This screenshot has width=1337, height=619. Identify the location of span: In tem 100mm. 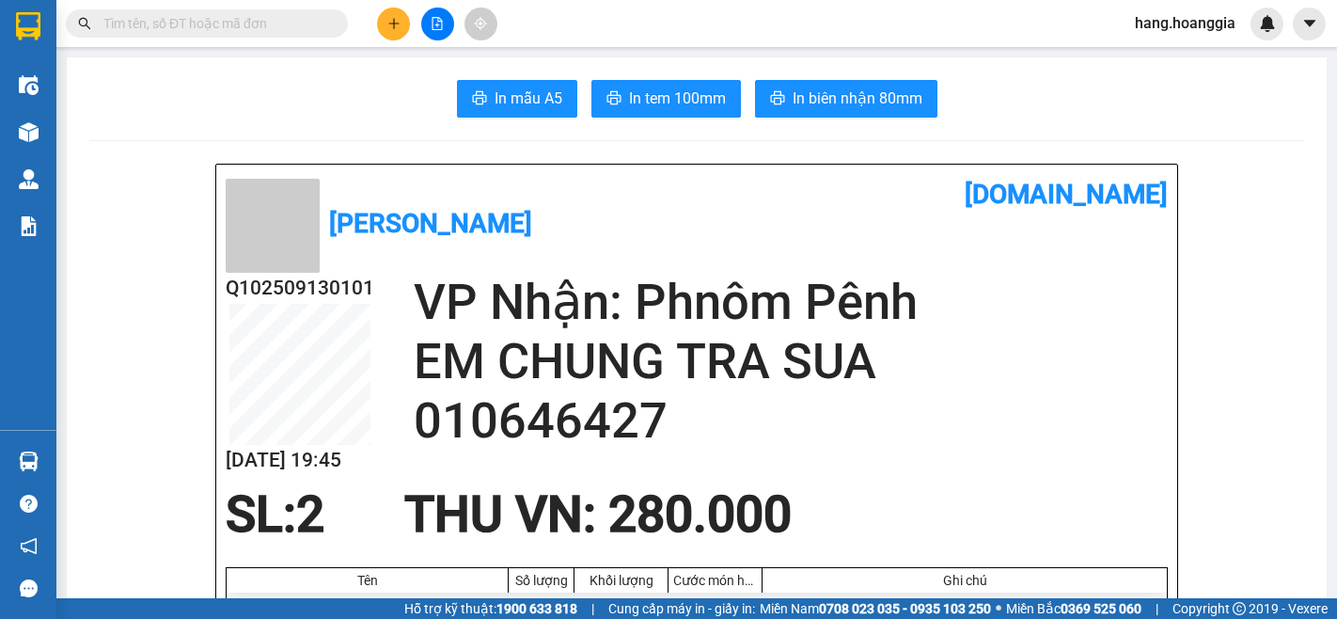
(677, 98).